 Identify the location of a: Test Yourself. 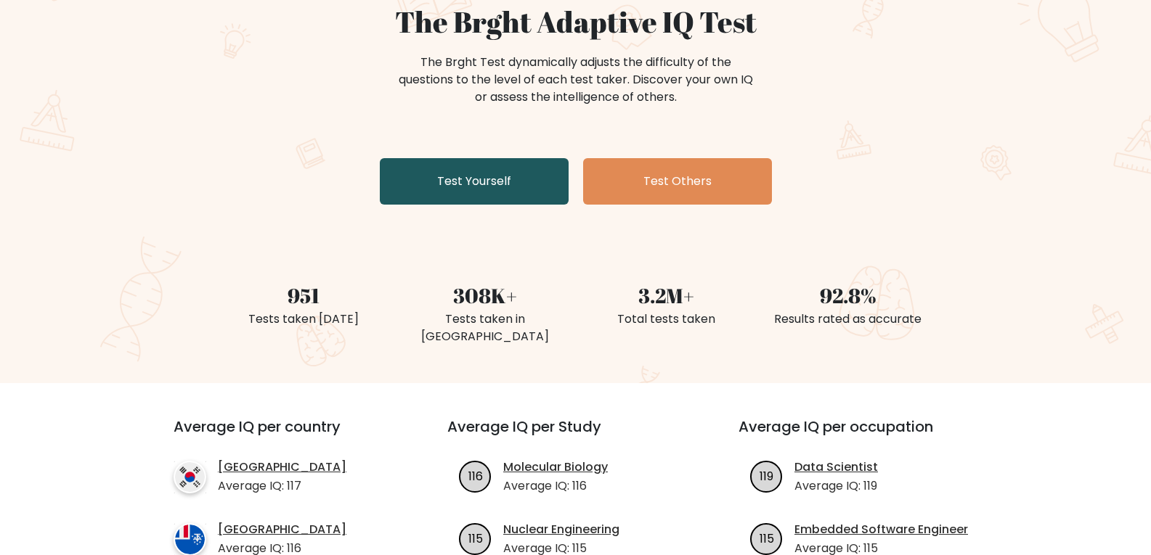
(474, 181).